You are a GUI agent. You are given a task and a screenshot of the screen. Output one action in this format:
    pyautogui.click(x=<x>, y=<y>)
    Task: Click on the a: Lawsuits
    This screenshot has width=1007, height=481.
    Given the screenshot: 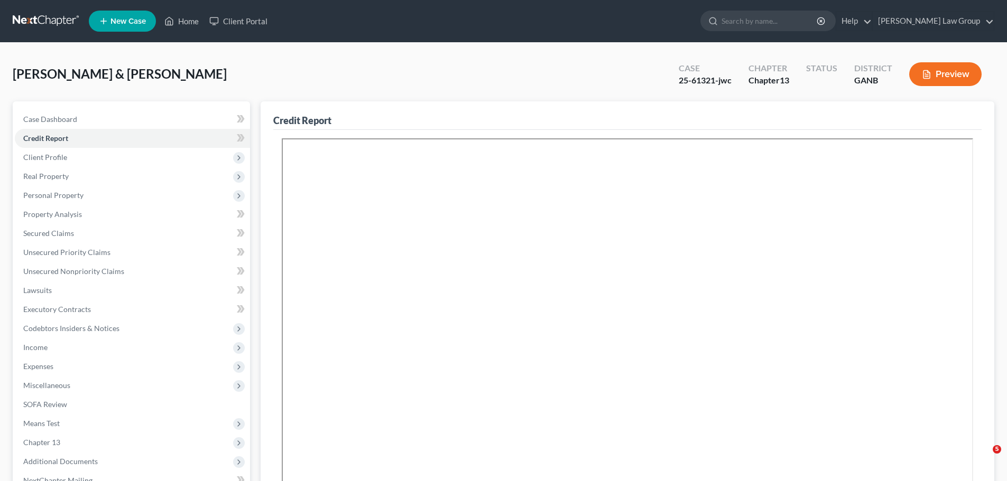 What is the action you would take?
    pyautogui.click(x=132, y=291)
    